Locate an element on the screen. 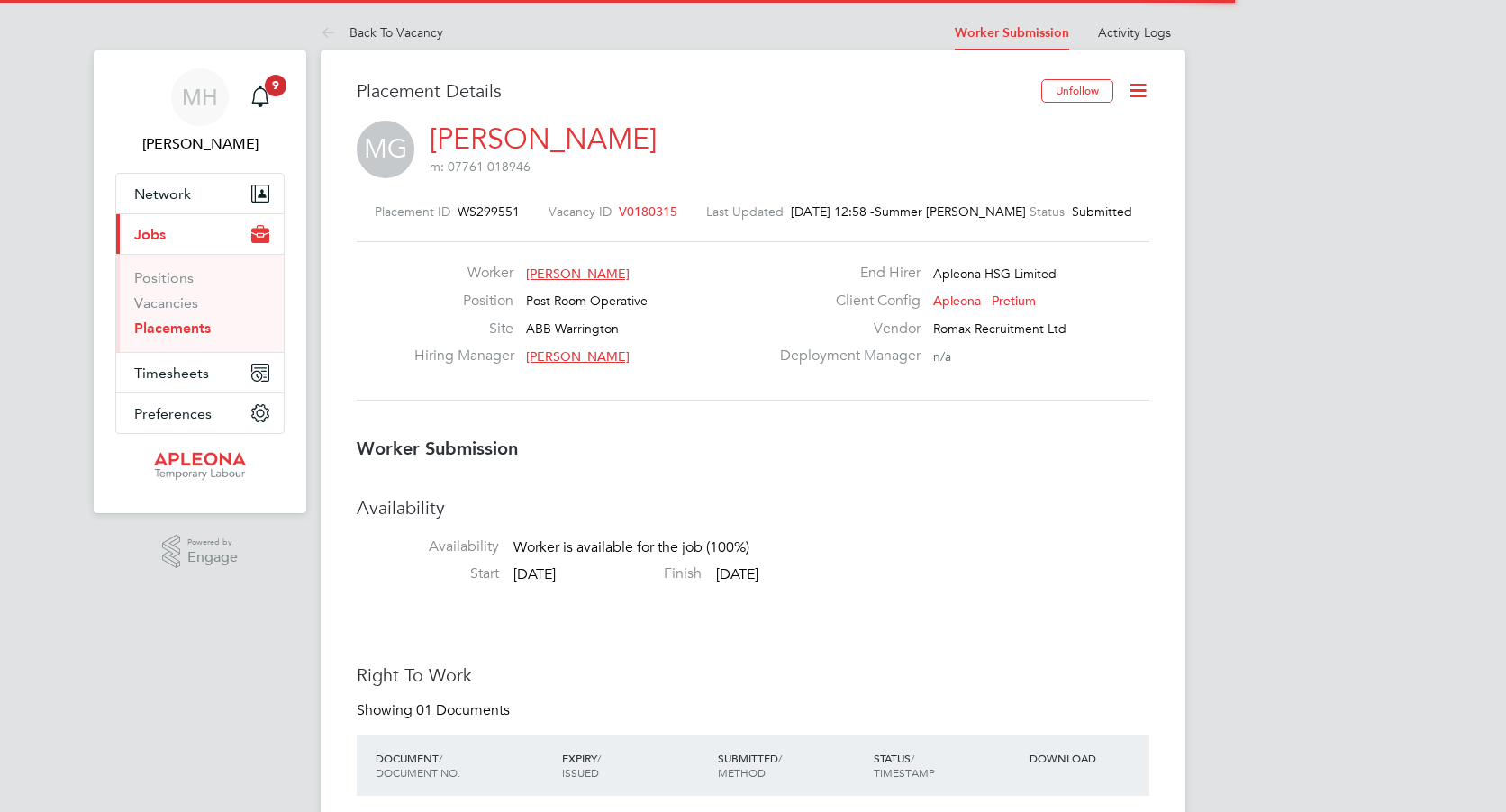 This screenshot has width=1506, height=812. a: Worker Submission is located at coordinates (1012, 33).